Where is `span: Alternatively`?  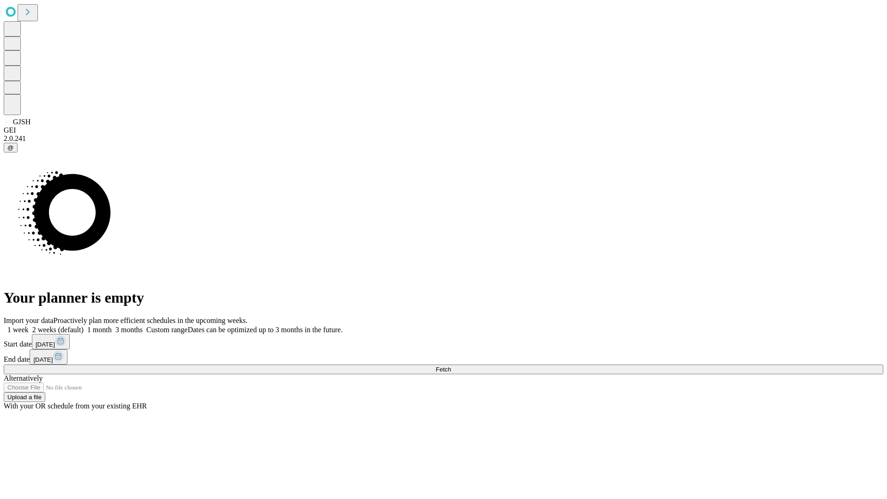 span: Alternatively is located at coordinates (23, 378).